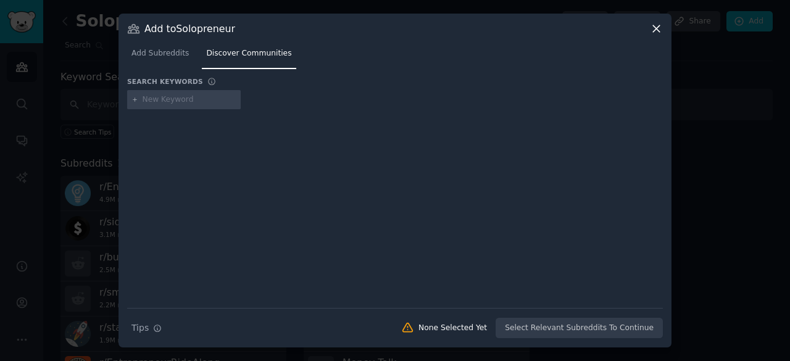 Image resolution: width=790 pixels, height=361 pixels. What do you see at coordinates (165, 81) in the screenshot?
I see `h3: Search keywords` at bounding box center [165, 81].